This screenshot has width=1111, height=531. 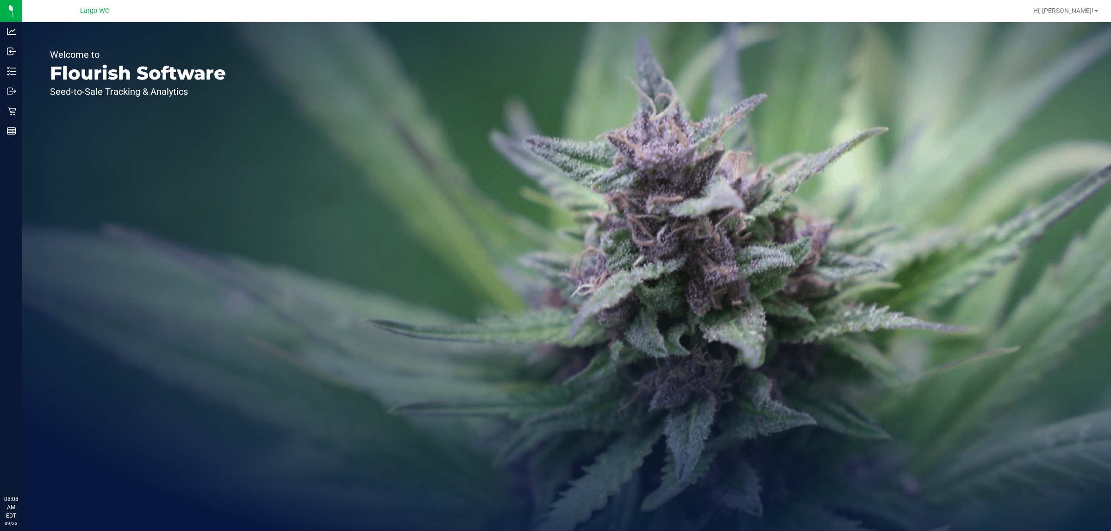 What do you see at coordinates (12, 71) in the screenshot?
I see `inline-svg: Inventory` at bounding box center [12, 71].